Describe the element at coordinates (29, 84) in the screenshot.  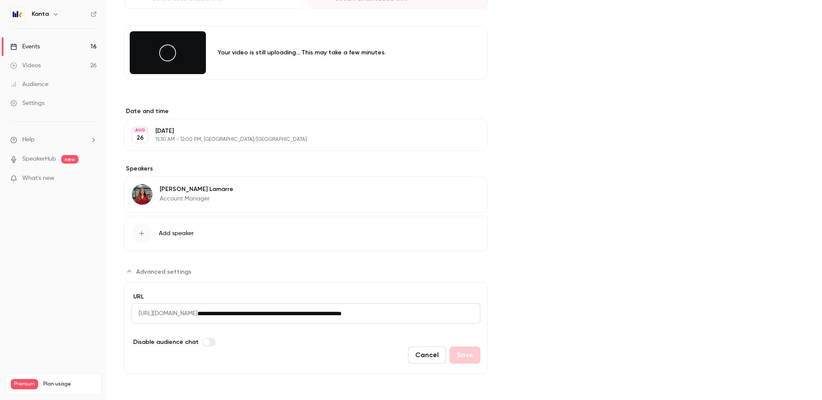
I see `div: Audience` at that location.